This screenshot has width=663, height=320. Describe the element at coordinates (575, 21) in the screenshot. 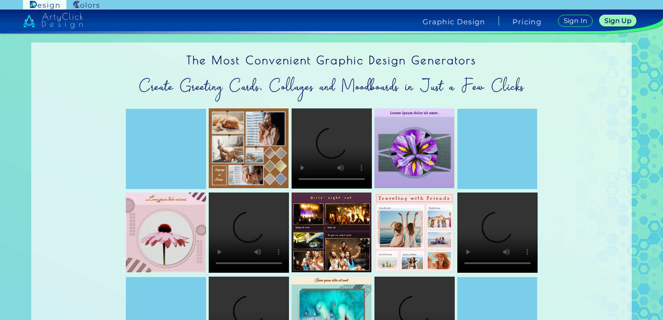

I see `a: Sign In` at that location.